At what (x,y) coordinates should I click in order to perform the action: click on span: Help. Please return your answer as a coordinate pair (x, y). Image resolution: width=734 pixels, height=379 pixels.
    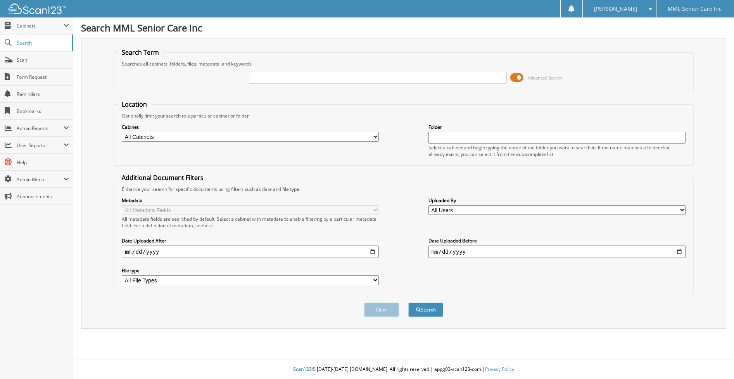
    Looking at the image, I should click on (43, 162).